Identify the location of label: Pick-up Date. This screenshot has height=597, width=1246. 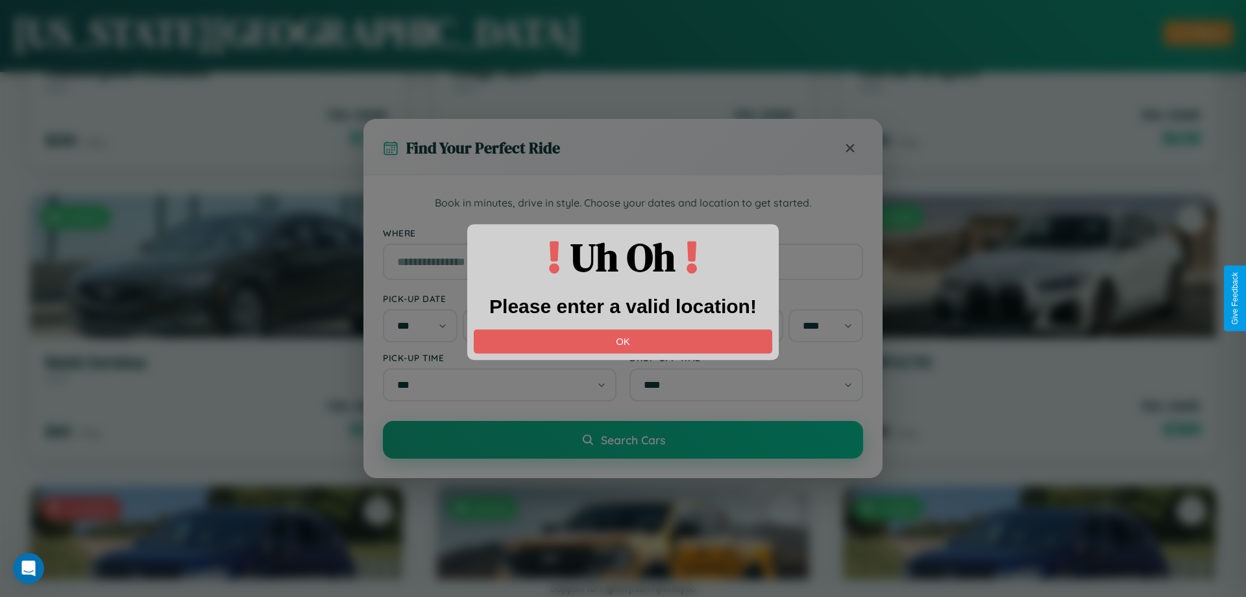
(500, 298).